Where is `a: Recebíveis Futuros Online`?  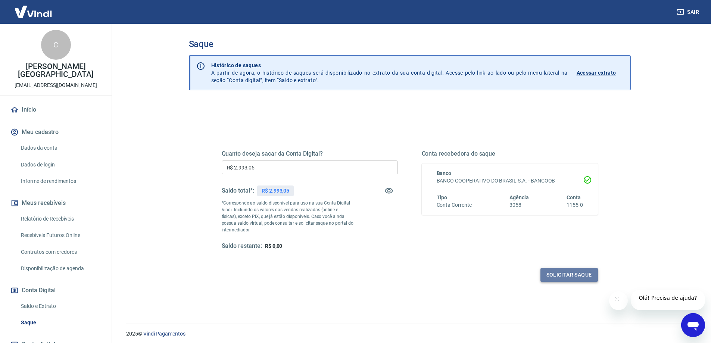
a: Recebíveis Futuros Online is located at coordinates (60, 235).